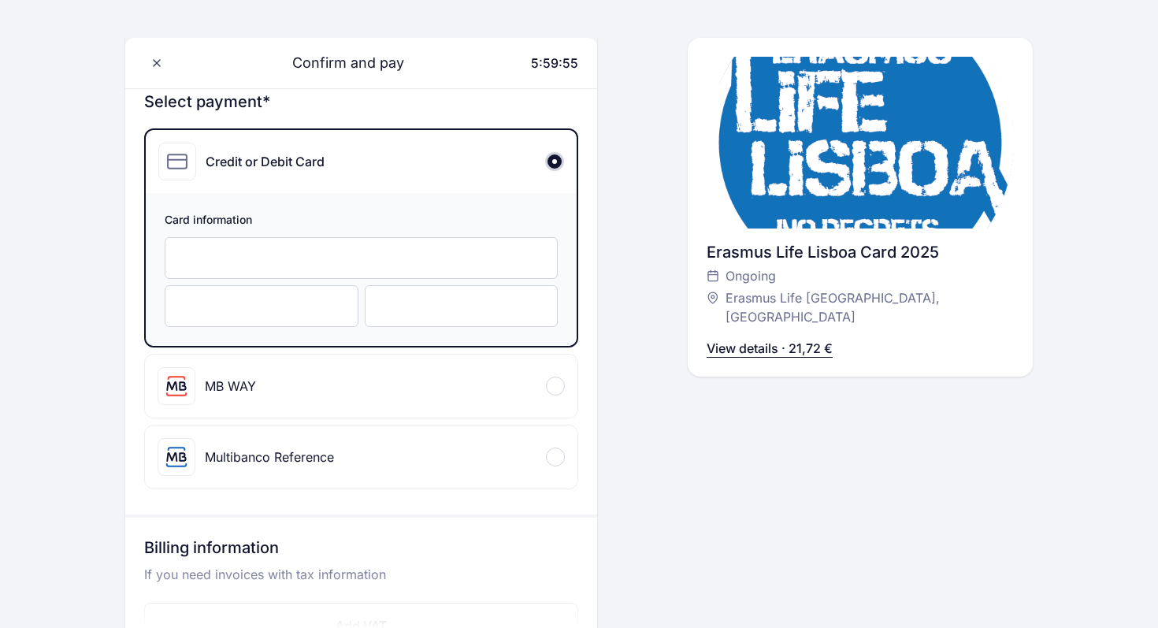 This screenshot has height=628, width=1158. I want to click on h3: Select payment*, so click(361, 102).